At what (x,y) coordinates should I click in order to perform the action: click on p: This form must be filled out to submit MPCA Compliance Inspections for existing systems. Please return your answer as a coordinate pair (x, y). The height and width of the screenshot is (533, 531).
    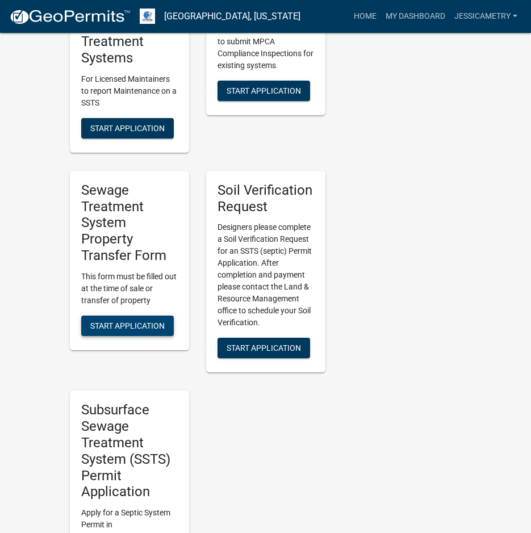
    Looking at the image, I should click on (266, 48).